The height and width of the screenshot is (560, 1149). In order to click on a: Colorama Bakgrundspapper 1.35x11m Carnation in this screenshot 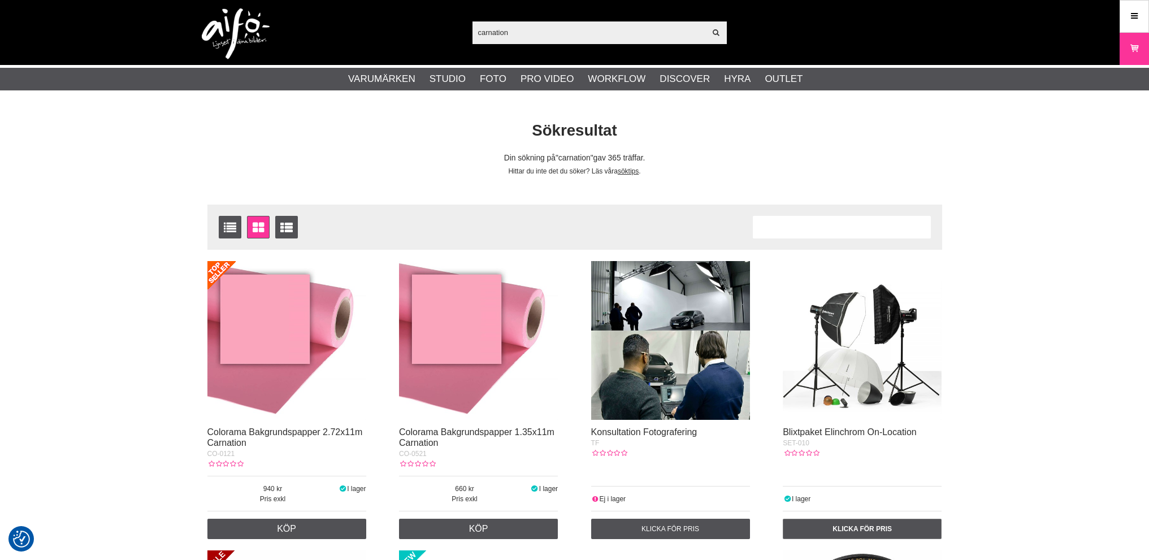, I will do `click(477, 438)`.